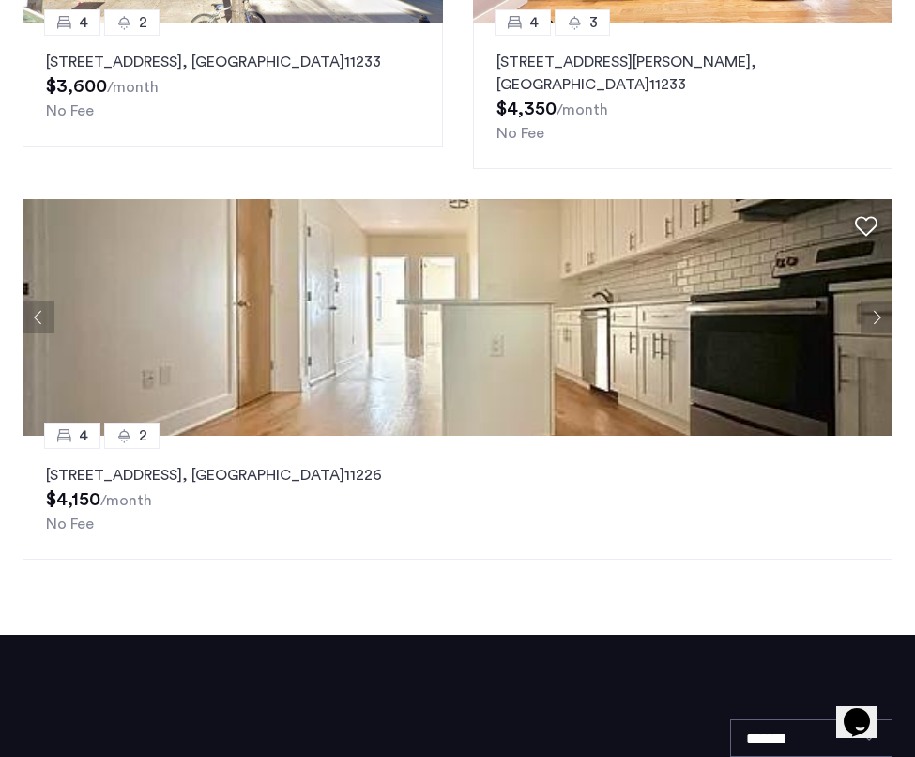  I want to click on button: Next apartment, so click(877, 317).